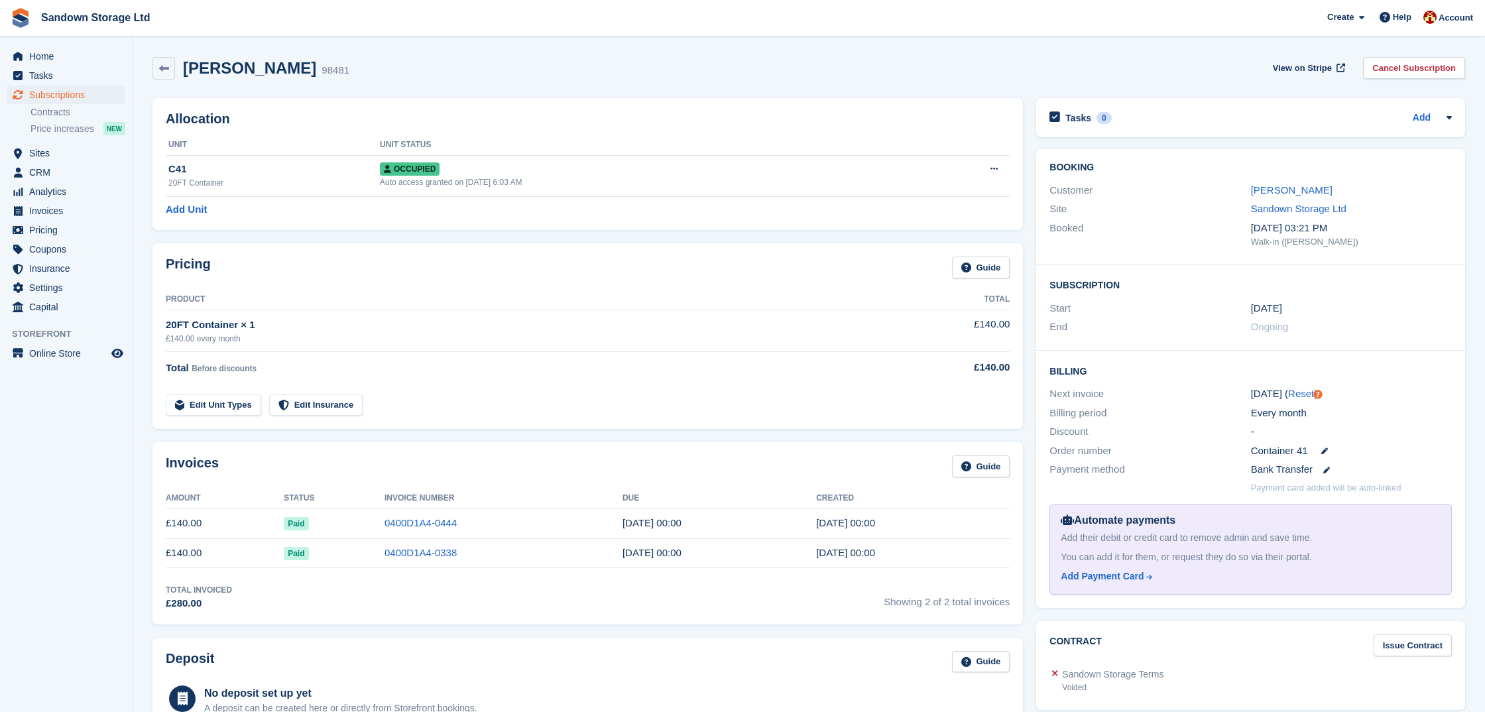  I want to click on th: Amount, so click(225, 499).